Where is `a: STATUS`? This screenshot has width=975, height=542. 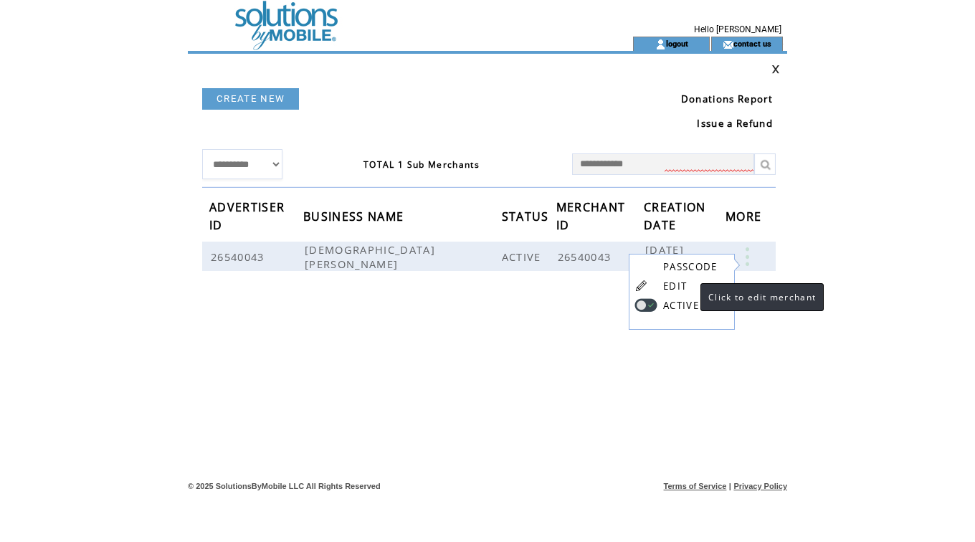
a: STATUS is located at coordinates (527, 216).